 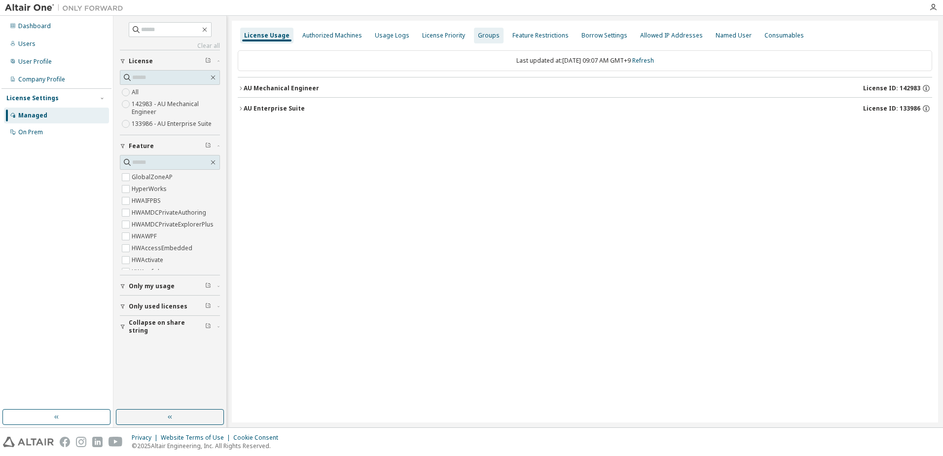 I want to click on button: AU Mechanical EngineerLicense ID: 142983, so click(x=585, y=88).